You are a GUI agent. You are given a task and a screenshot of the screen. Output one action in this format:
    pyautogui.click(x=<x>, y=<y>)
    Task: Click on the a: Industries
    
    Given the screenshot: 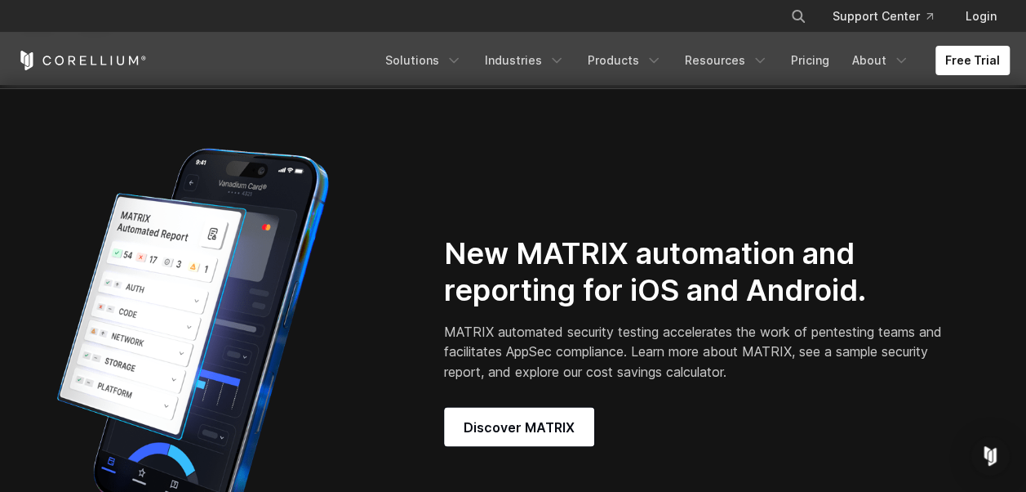 What is the action you would take?
    pyautogui.click(x=525, y=60)
    